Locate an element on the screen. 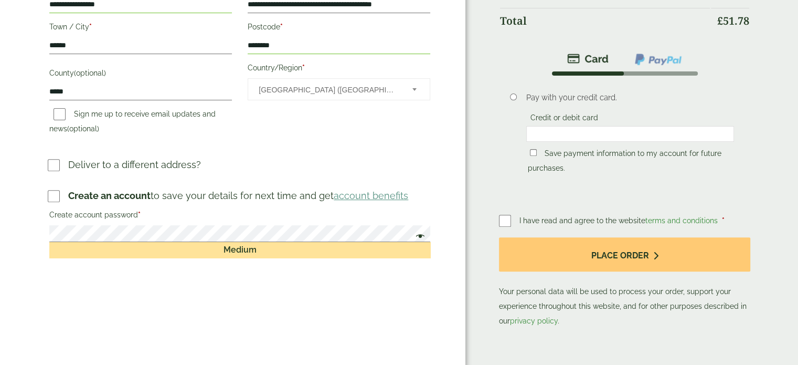 The image size is (798, 365). th: Total is located at coordinates (605, 20).